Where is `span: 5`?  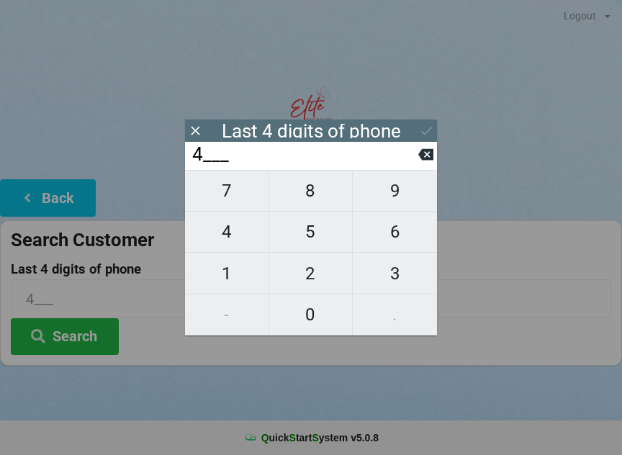 span: 5 is located at coordinates (311, 232).